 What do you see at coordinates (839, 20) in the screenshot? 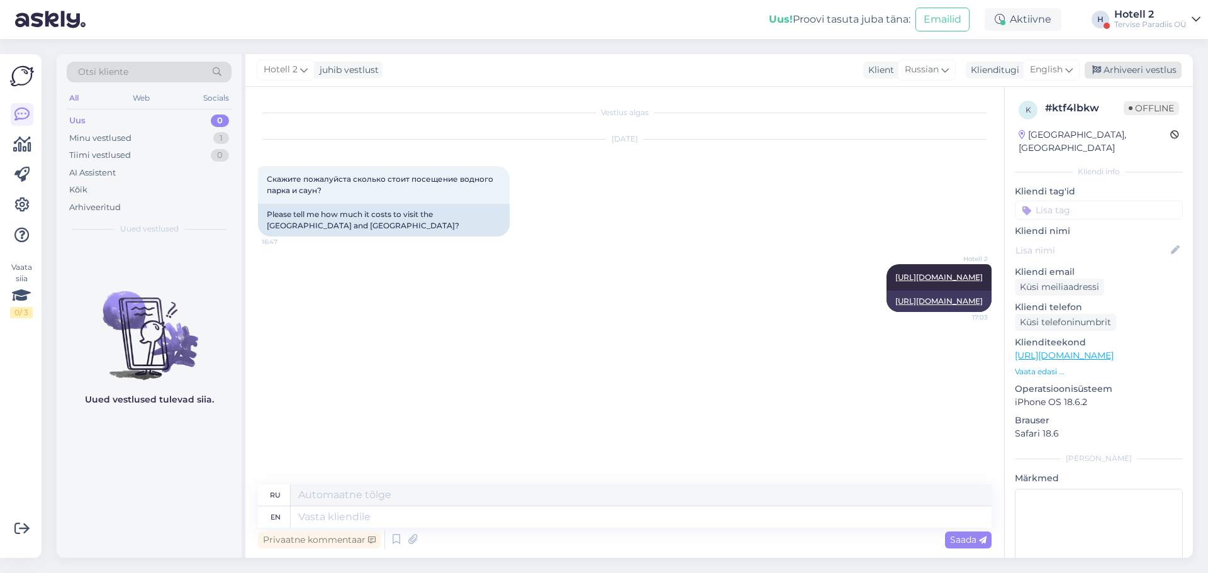
I see `div: Proovi tasuta juba täna:` at bounding box center [839, 20].